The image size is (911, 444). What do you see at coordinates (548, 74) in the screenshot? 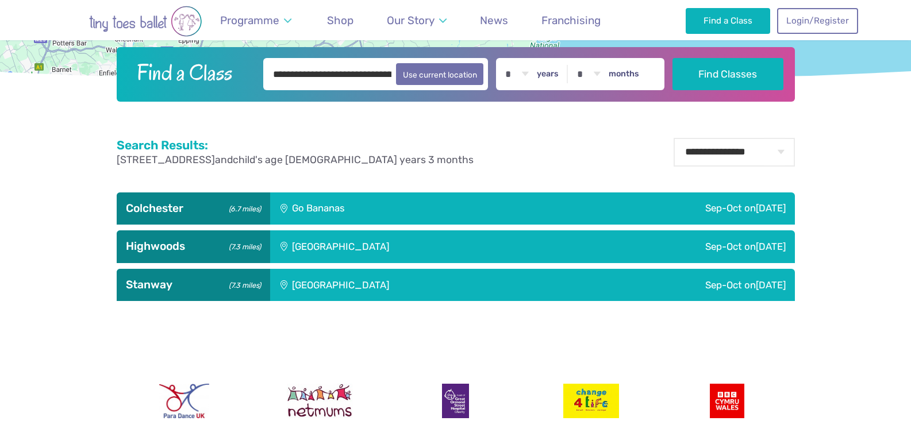
I see `label: years` at bounding box center [548, 74].